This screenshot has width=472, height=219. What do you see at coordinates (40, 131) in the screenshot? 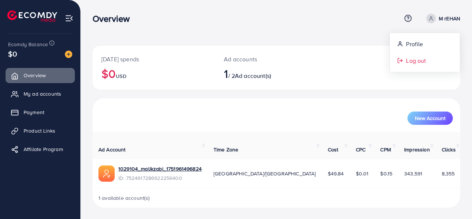
I see `a: Product Links` at bounding box center [40, 131].